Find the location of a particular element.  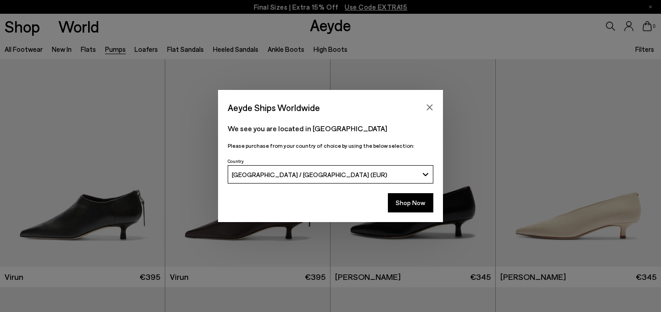

button: Close is located at coordinates (430, 107).